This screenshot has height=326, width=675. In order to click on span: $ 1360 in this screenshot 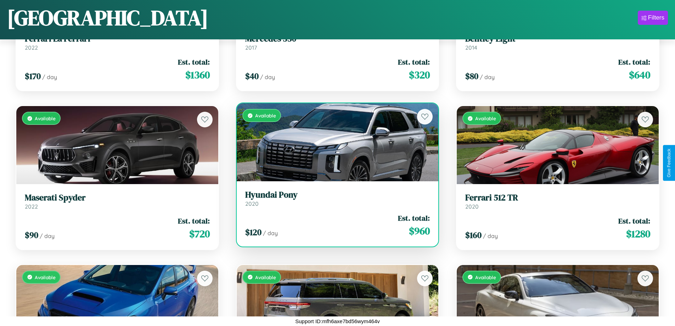, I will do `click(197, 75)`.